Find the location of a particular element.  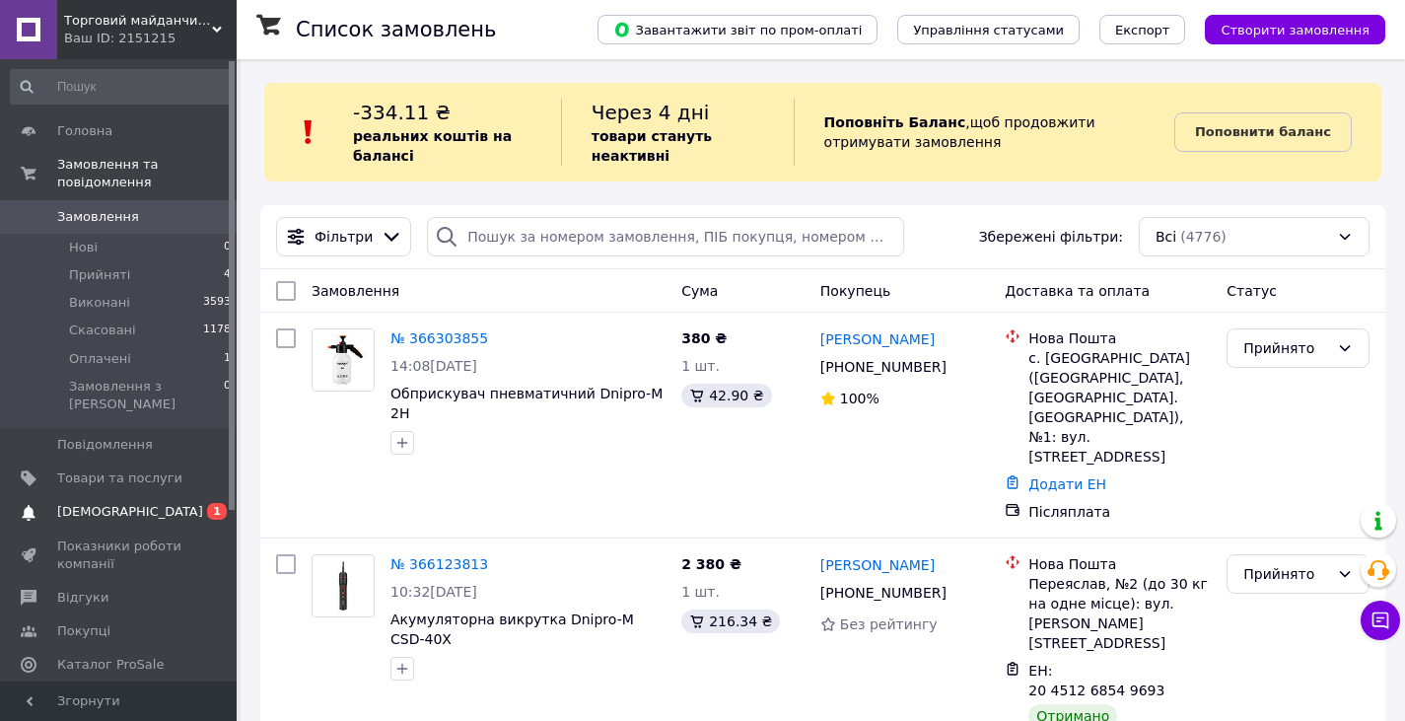

span: Збережені фільтри: is located at coordinates (1051, 237).